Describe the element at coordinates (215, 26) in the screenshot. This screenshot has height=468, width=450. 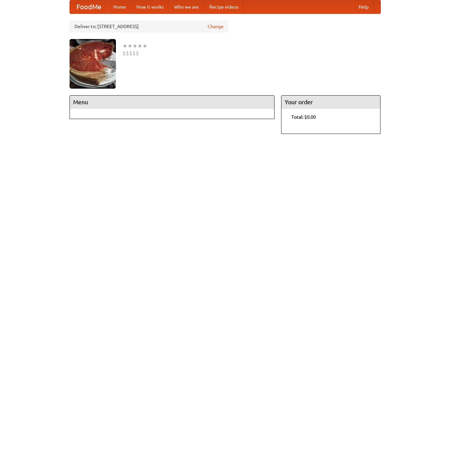
I see `a: Change` at that location.